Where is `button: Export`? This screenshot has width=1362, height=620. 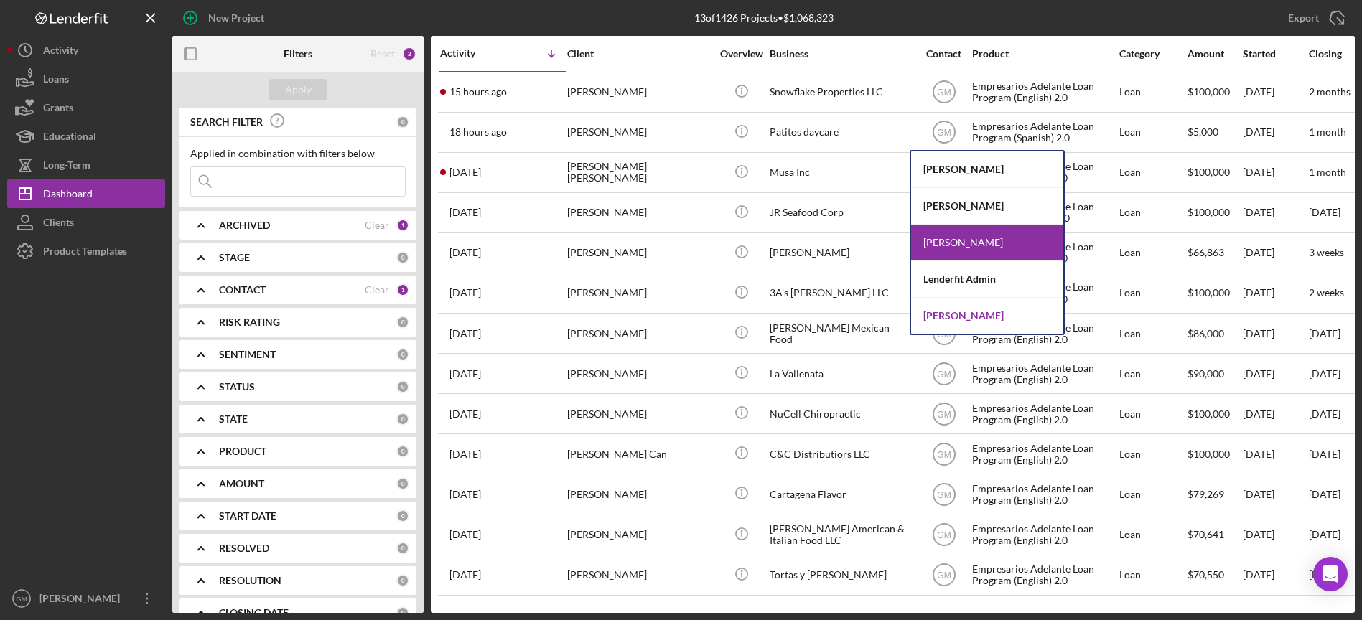
button: Export is located at coordinates (1314, 18).